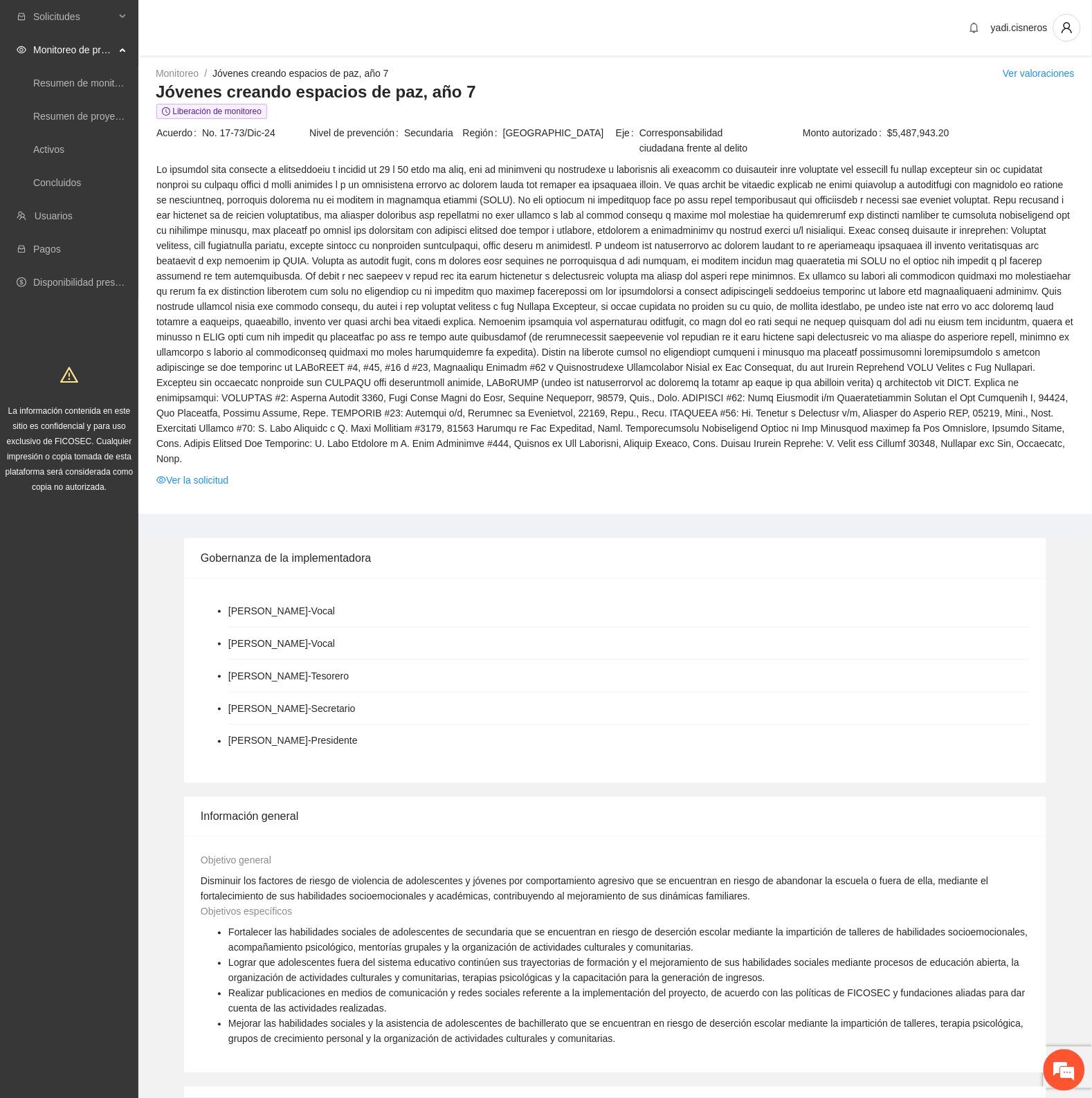 This screenshot has height=1098, width=1092. Describe the element at coordinates (74, 50) in the screenshot. I see `span: Monitoreo de proyectos` at that location.